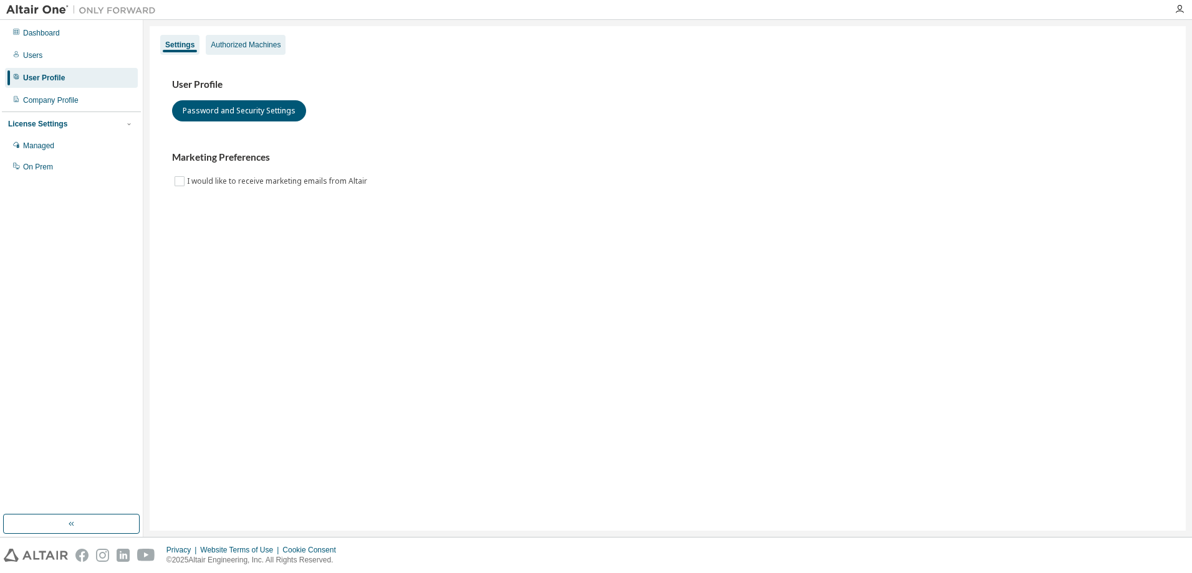  I want to click on img: linkedin.svg, so click(123, 555).